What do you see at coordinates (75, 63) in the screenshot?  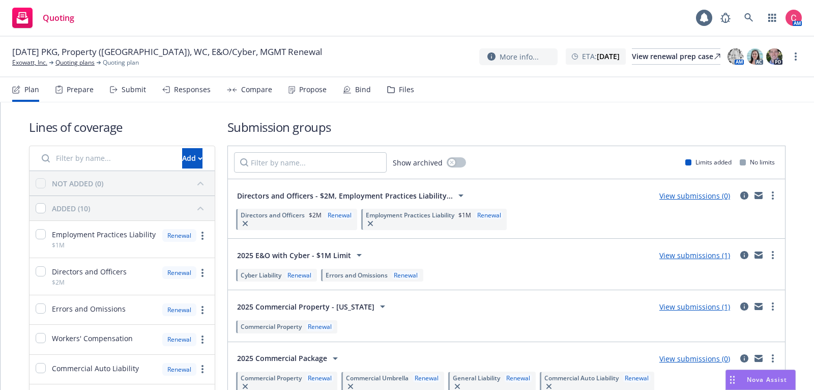 I see `a: Quoting plans` at bounding box center [75, 63].